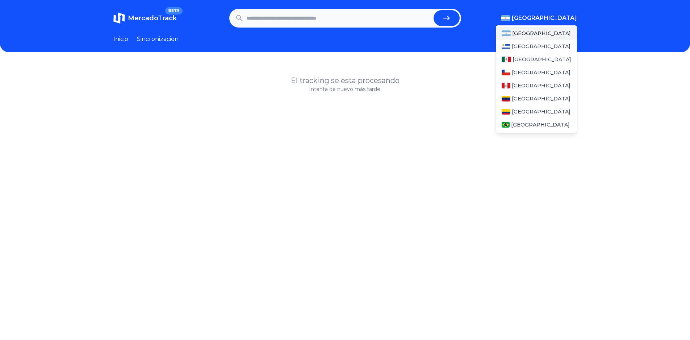 The image size is (690, 340). What do you see at coordinates (506, 112) in the screenshot?
I see `img: Colombia` at bounding box center [506, 112].